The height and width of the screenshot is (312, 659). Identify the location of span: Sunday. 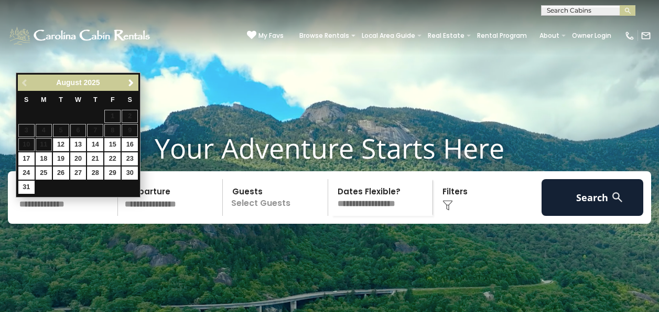
(26, 100).